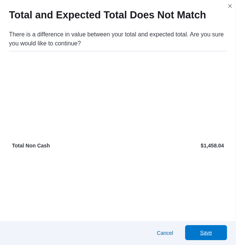 This screenshot has width=236, height=245. Describe the element at coordinates (108, 15) in the screenshot. I see `h1: Total and Expected Total Does Not Match` at that location.